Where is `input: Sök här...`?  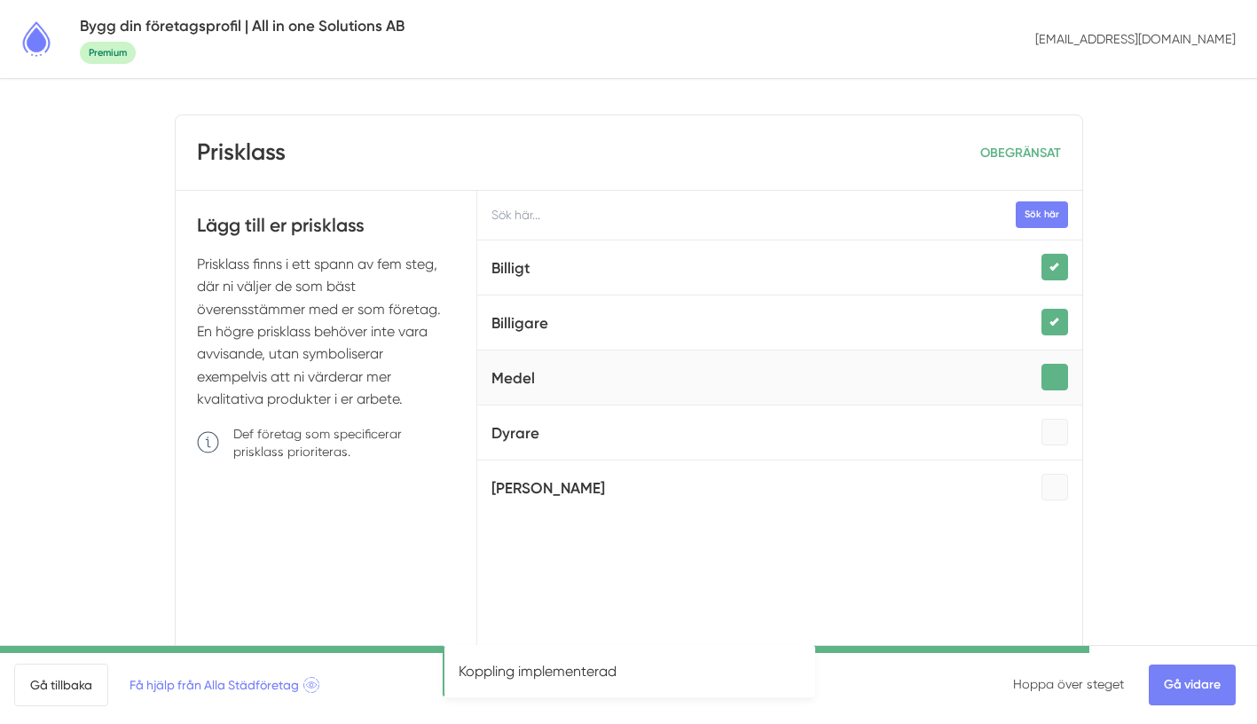
input: Sök här... is located at coordinates (779, 215).